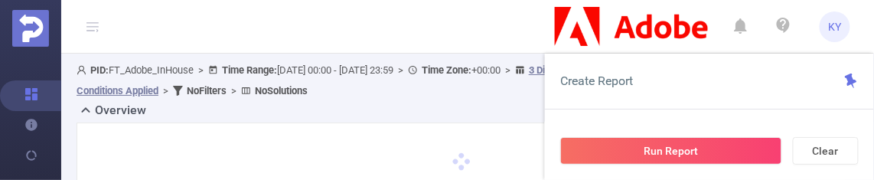 The image size is (874, 180). What do you see at coordinates (575, 70) in the screenshot?
I see `u: 3 Dimensions Applied` at bounding box center [575, 70].